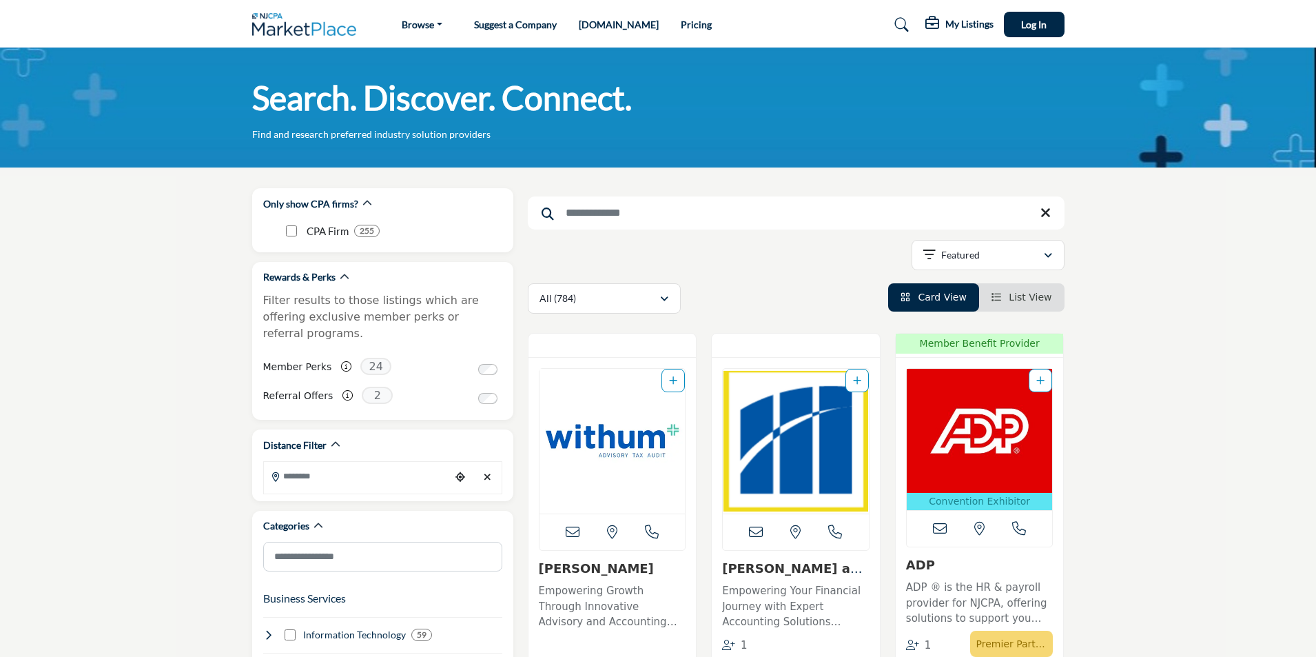 This screenshot has height=657, width=1316. I want to click on span: Member Benefit Provider, so click(980, 343).